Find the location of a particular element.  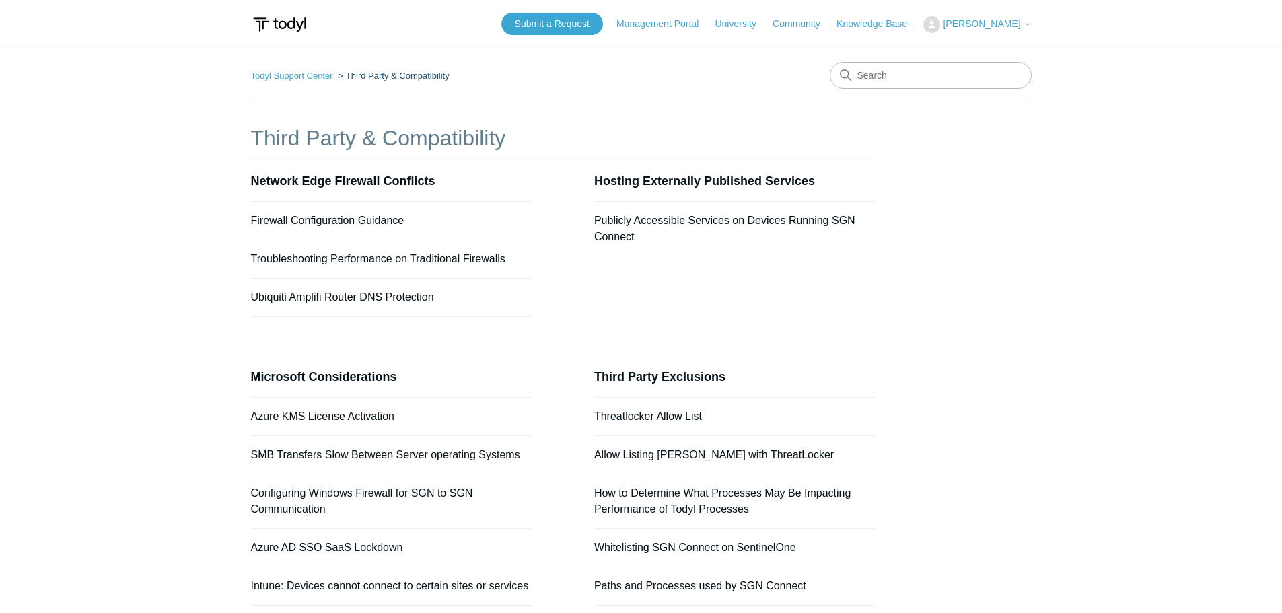

a: Threatlocker Allow List is located at coordinates (648, 416).